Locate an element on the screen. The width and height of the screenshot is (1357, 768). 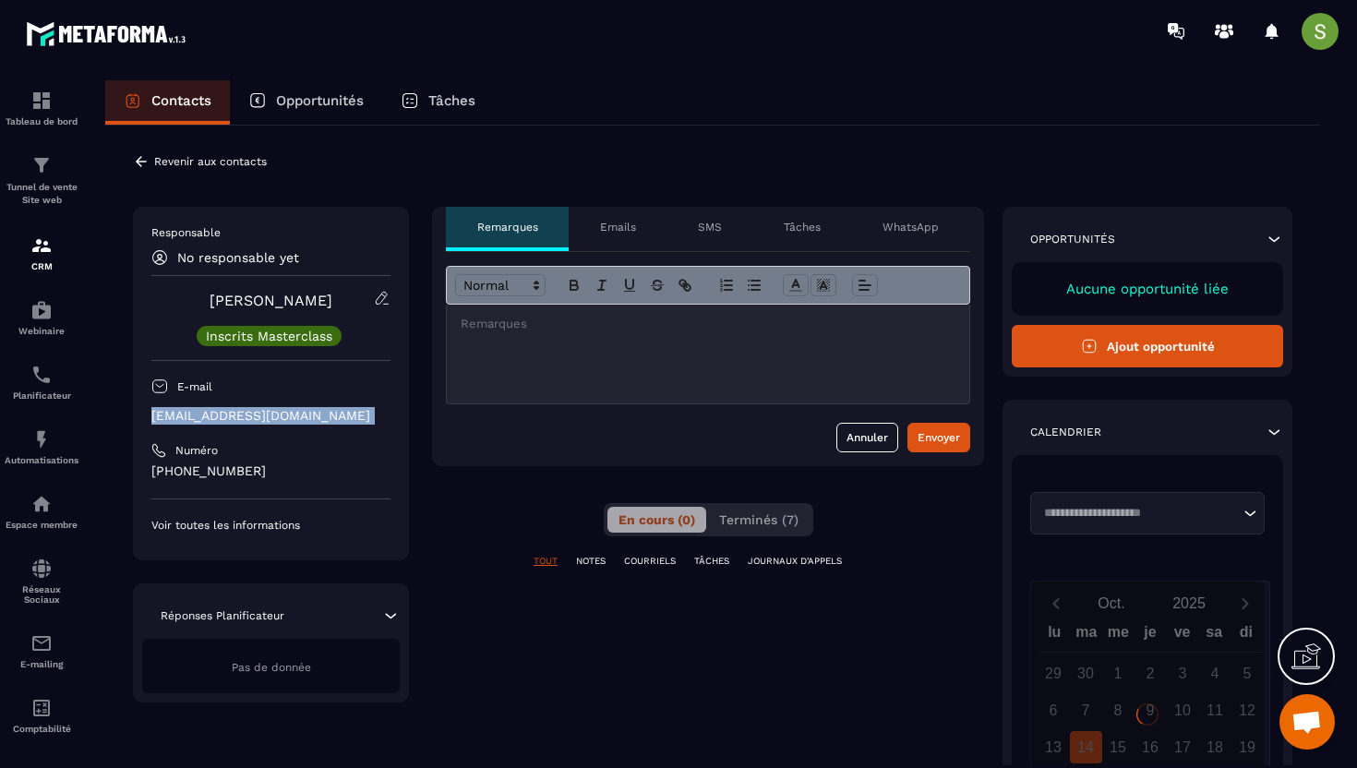
a: emailemailE-mailing is located at coordinates (42, 651).